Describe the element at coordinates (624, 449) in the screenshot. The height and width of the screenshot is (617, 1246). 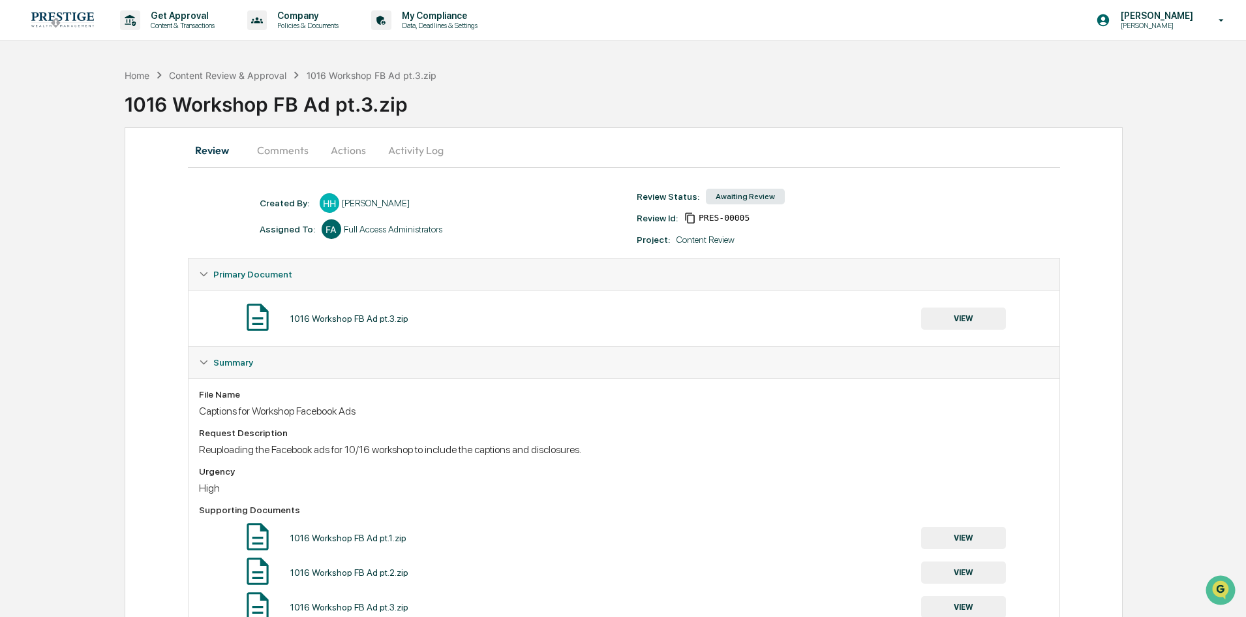
I see `div: Reuploading the Facebook ads for 10/16 workshop to include the captions and disclosures.` at that location.